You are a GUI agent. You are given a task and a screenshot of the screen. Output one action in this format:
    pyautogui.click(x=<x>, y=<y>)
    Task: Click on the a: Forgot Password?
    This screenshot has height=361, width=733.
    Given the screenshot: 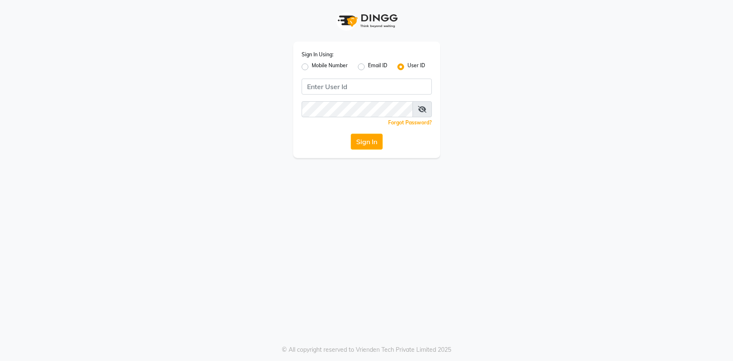 What is the action you would take?
    pyautogui.click(x=410, y=122)
    